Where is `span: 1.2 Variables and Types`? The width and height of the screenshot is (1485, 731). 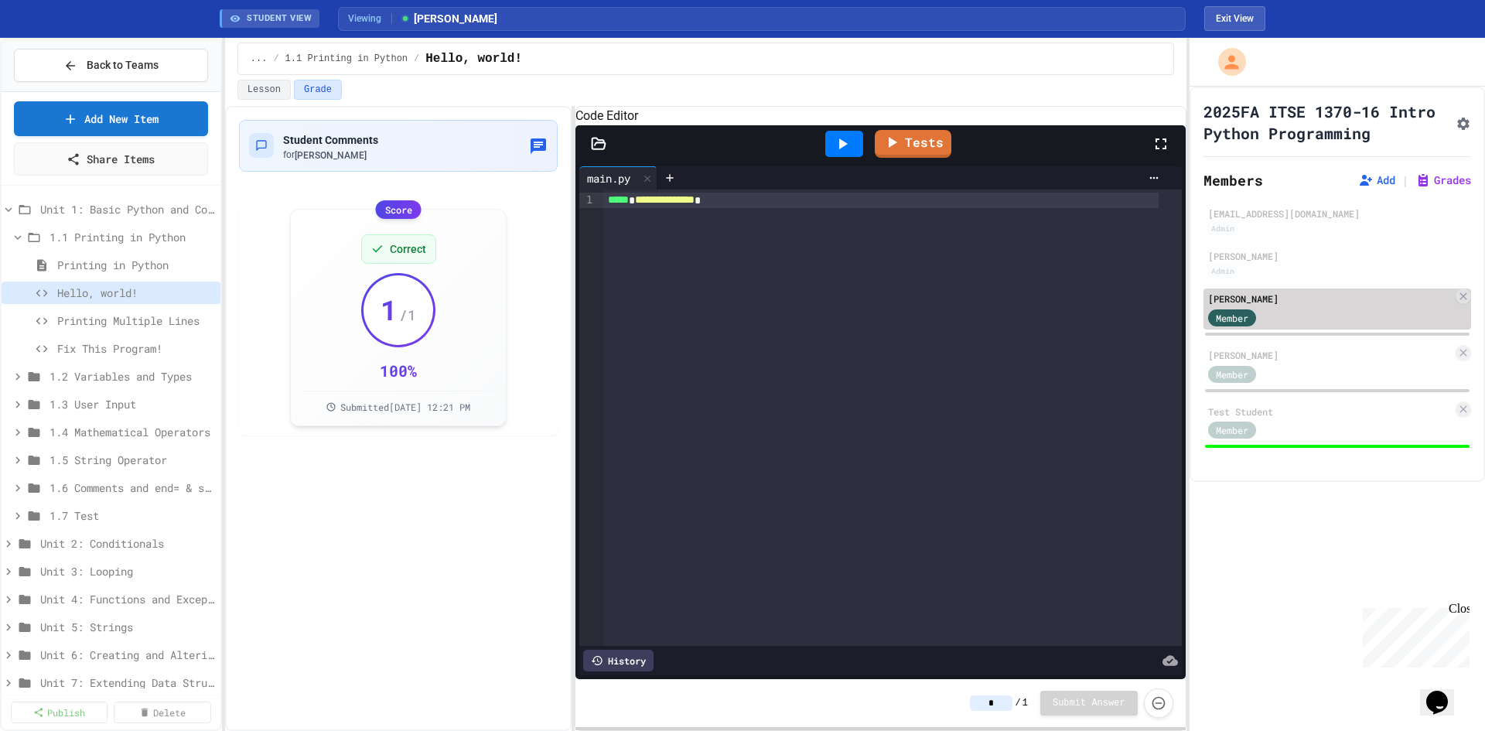
span: 1.2 Variables and Types is located at coordinates (131, 376).